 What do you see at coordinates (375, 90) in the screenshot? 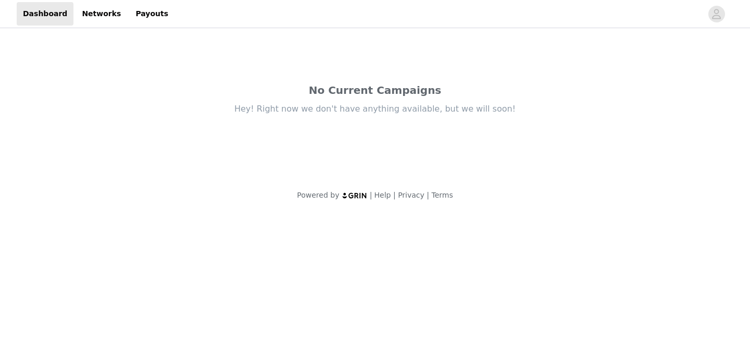
I see `div: No Current Campaigns` at bounding box center [375, 90].